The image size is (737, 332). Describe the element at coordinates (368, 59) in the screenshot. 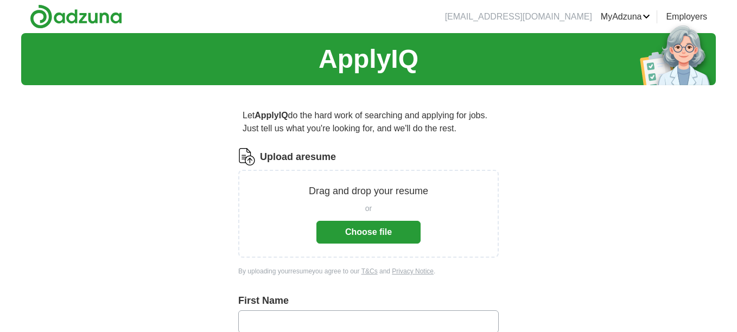

I see `h1: ApplyIQ` at that location.